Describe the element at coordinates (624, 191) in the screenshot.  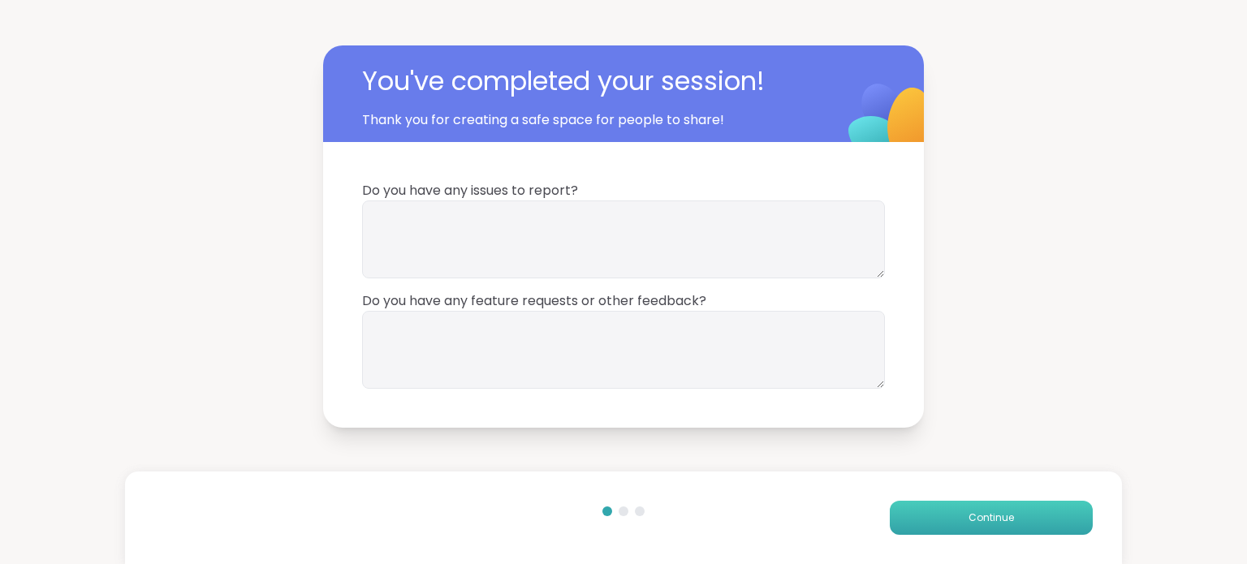
I see `span: Do you have any issues to report?` at that location.